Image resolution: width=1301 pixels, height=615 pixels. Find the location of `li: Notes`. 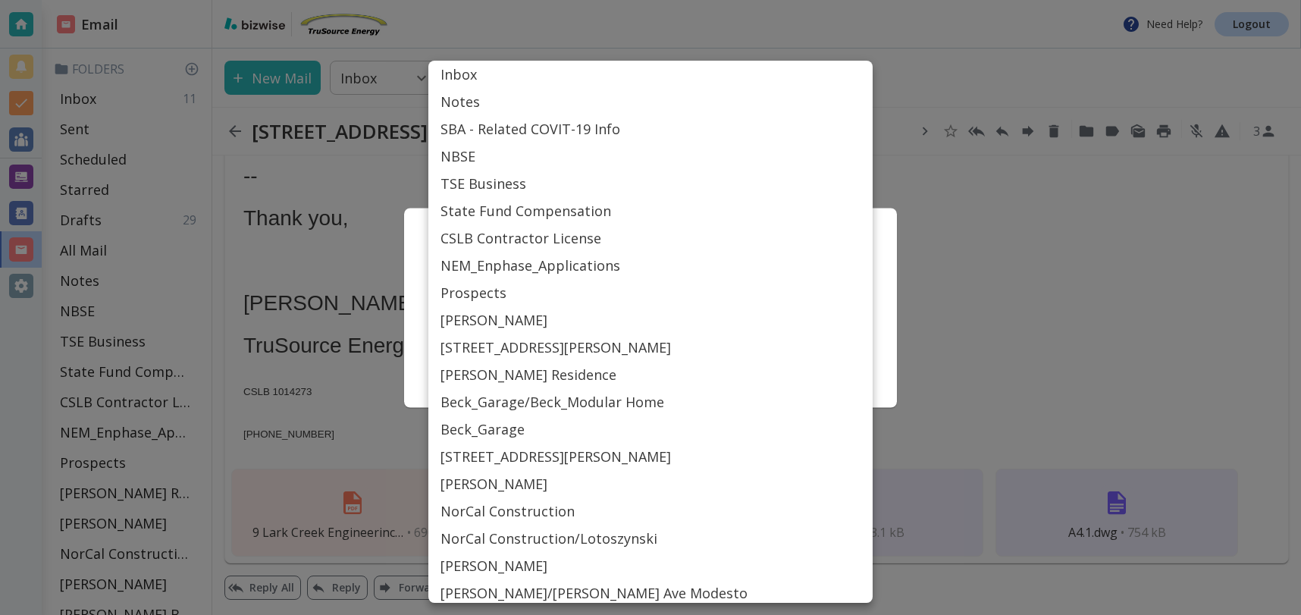

li: Notes is located at coordinates (651, 102).